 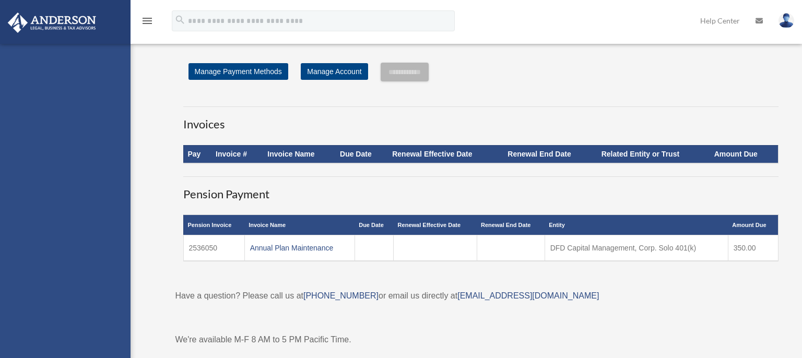 I want to click on td: 350.00, so click(x=752, y=248).